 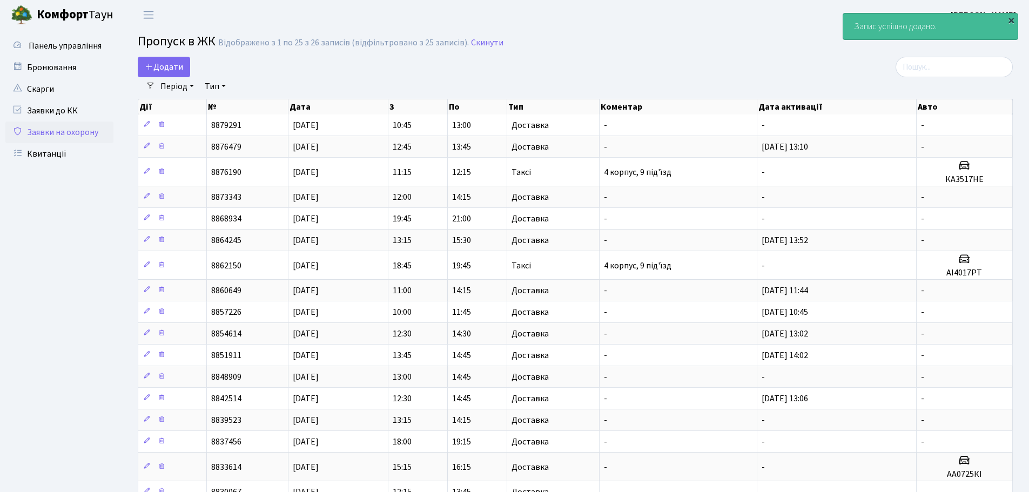 I want to click on span: 15:15, so click(x=402, y=467).